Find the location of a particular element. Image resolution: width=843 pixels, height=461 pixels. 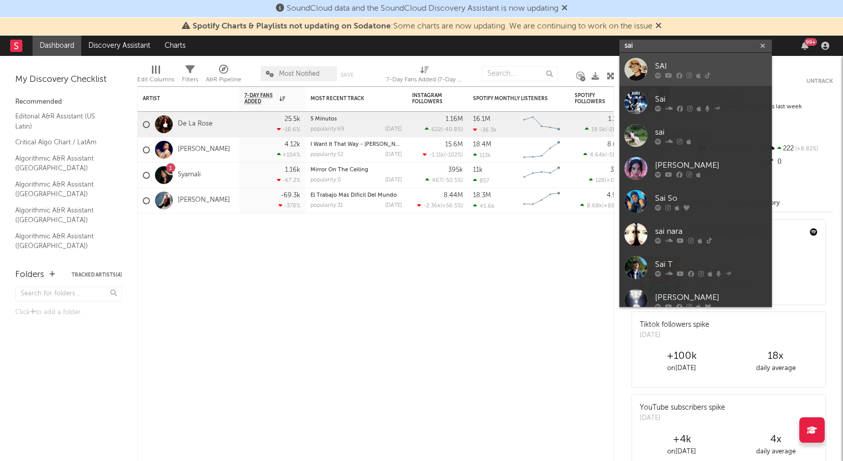

div: 25.5k is located at coordinates (292, 119).